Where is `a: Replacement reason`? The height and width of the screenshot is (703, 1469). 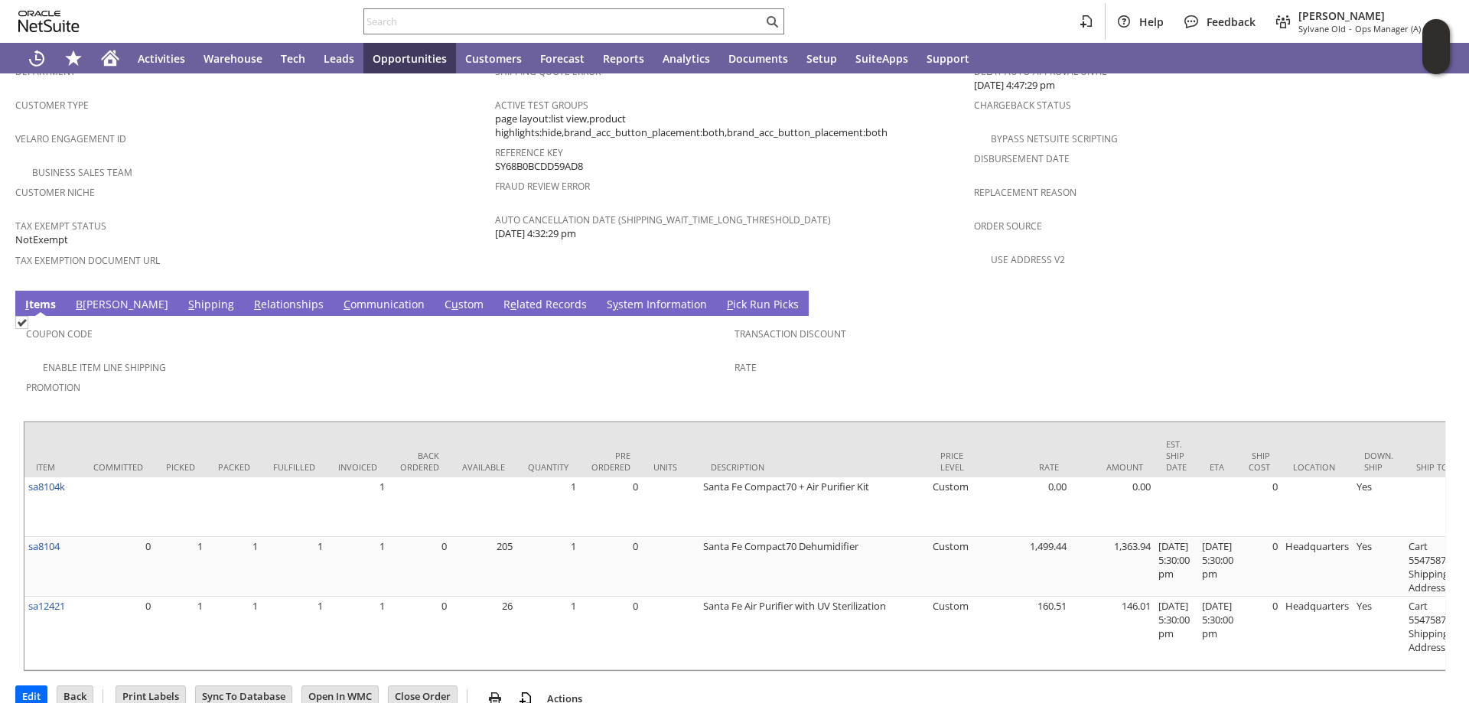
a: Replacement reason is located at coordinates (1025, 192).